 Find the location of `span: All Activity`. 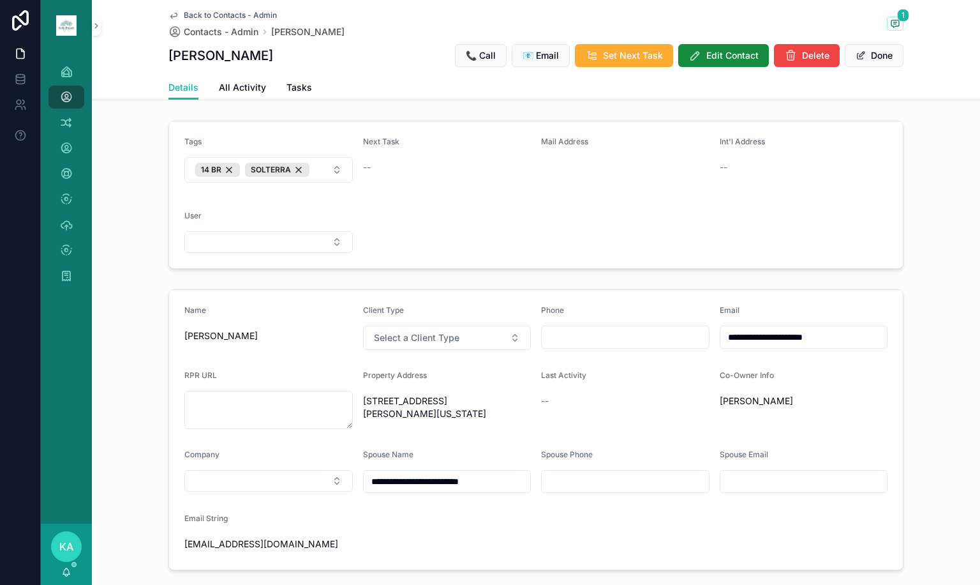

span: All Activity is located at coordinates (243, 87).